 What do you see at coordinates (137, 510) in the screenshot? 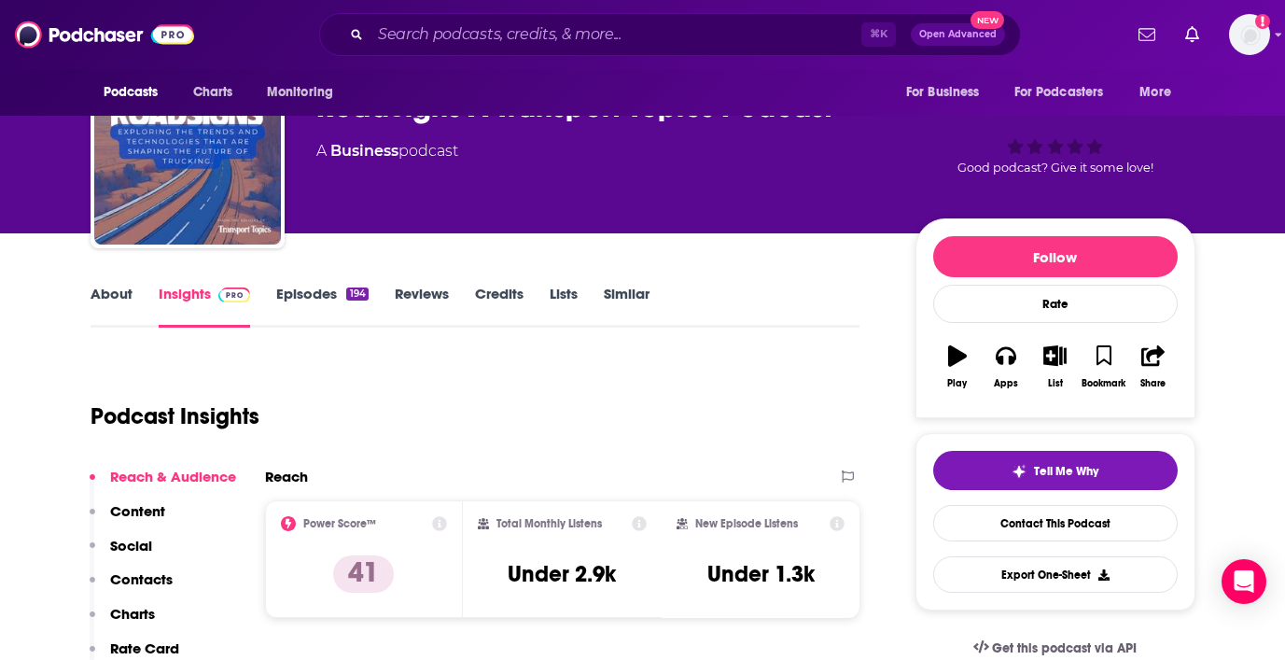
I see `p: Content` at bounding box center [137, 510].